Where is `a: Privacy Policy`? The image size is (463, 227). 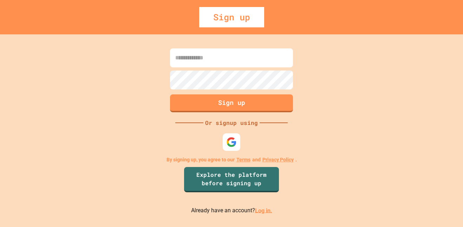
a: Privacy Policy is located at coordinates (278, 160).